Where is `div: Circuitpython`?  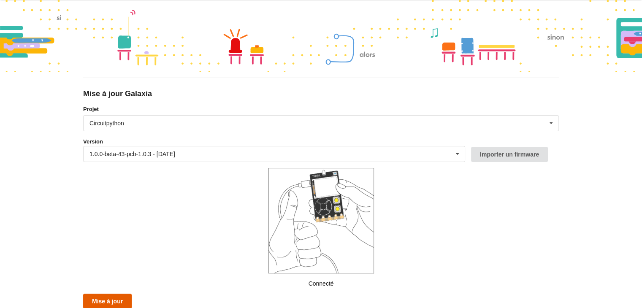
div: Circuitpython is located at coordinates (107, 123).